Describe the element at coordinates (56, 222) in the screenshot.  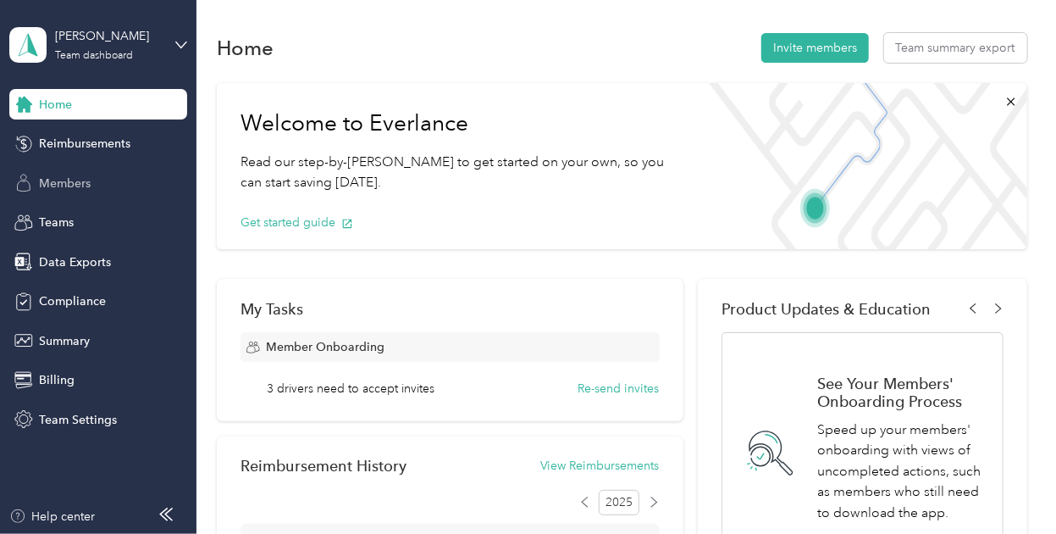
I see `span: Teams` at that location.